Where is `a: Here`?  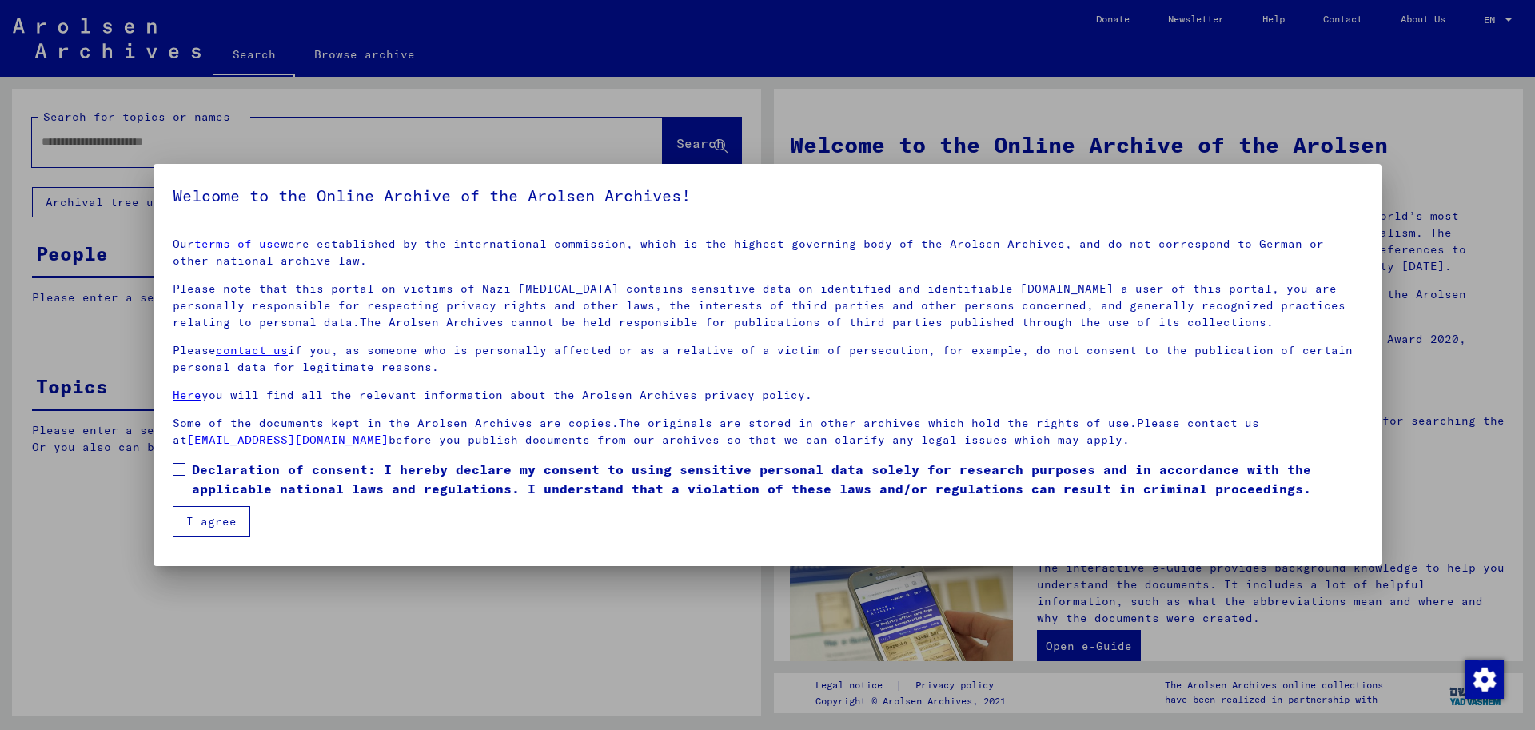
a: Here is located at coordinates (187, 395).